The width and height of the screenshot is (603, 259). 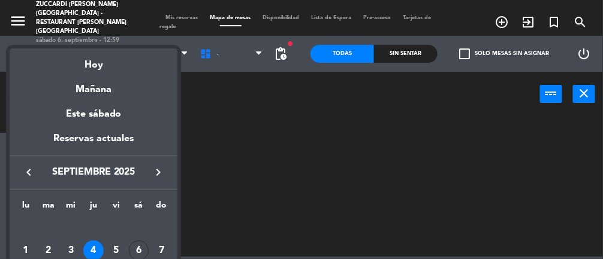 What do you see at coordinates (29, 173) in the screenshot?
I see `button: keyboard_arrow_left` at bounding box center [29, 173].